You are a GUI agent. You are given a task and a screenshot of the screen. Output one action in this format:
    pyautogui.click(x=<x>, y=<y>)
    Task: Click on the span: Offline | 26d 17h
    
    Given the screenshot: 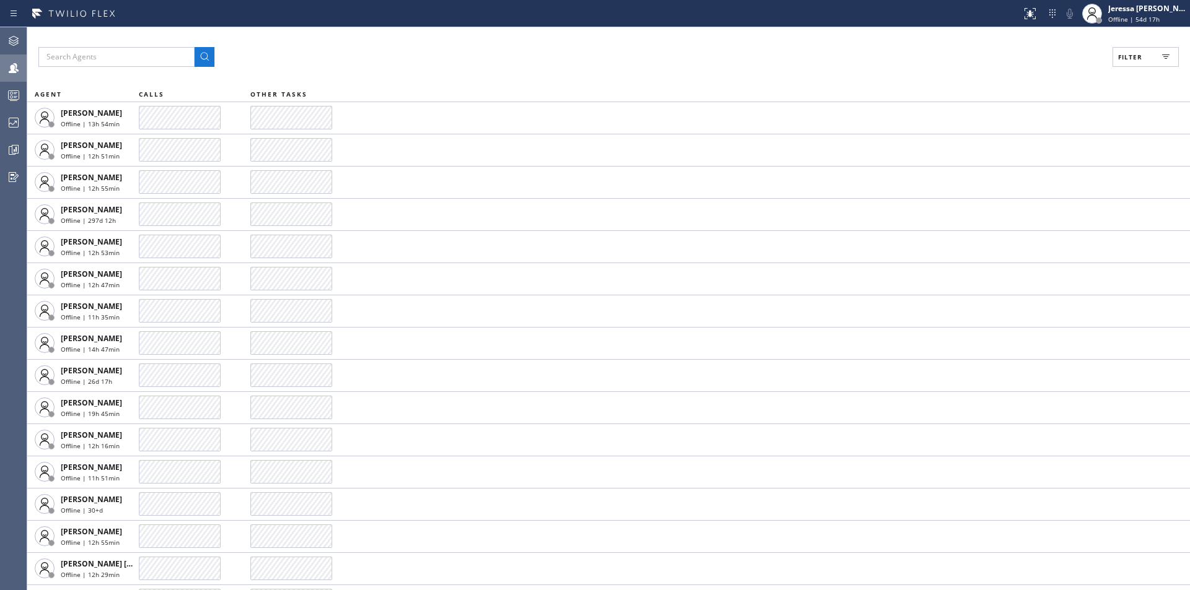 What is the action you would take?
    pyautogui.click(x=86, y=382)
    